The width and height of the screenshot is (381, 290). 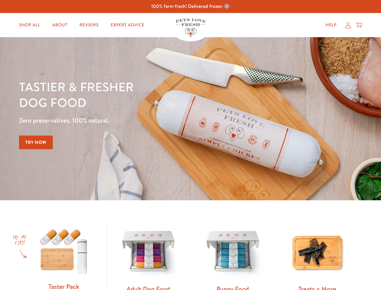 What do you see at coordinates (30, 25) in the screenshot?
I see `a: Shop All` at bounding box center [30, 25].